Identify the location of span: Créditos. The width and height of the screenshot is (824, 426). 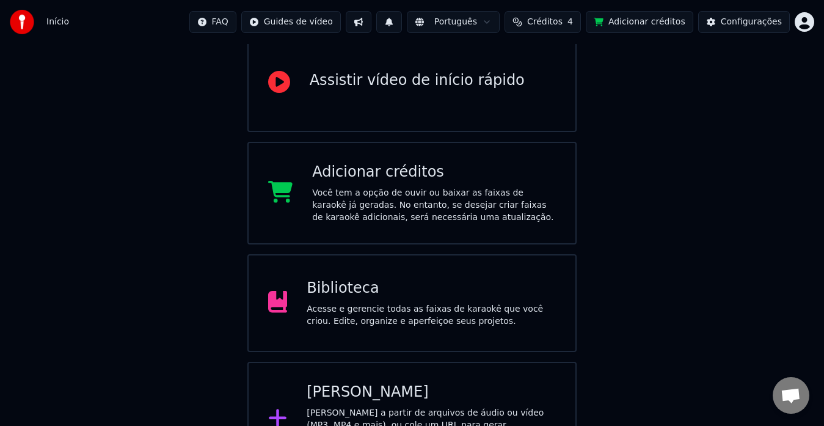
(545, 22).